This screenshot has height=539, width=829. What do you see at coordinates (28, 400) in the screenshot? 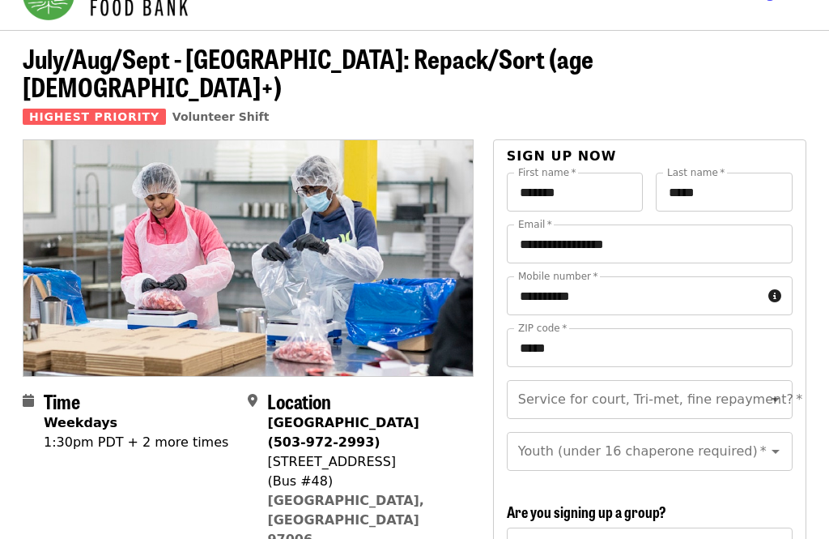
I see `i: calendar icon` at bounding box center [28, 400].